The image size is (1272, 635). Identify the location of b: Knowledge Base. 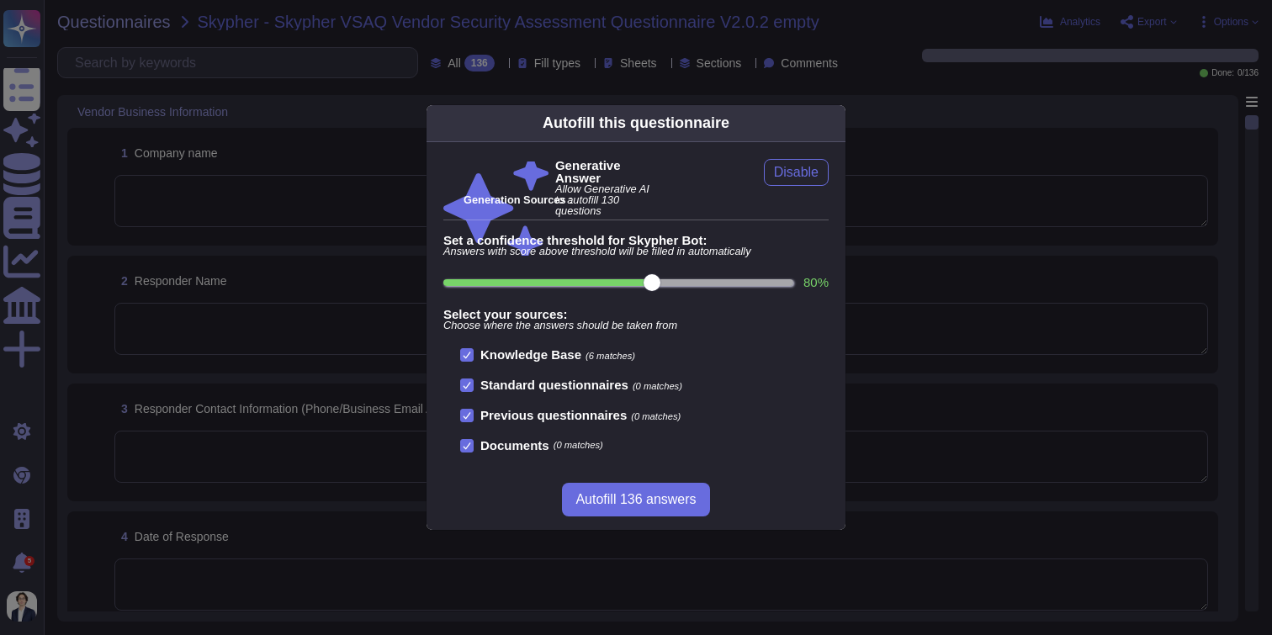
(531, 354).